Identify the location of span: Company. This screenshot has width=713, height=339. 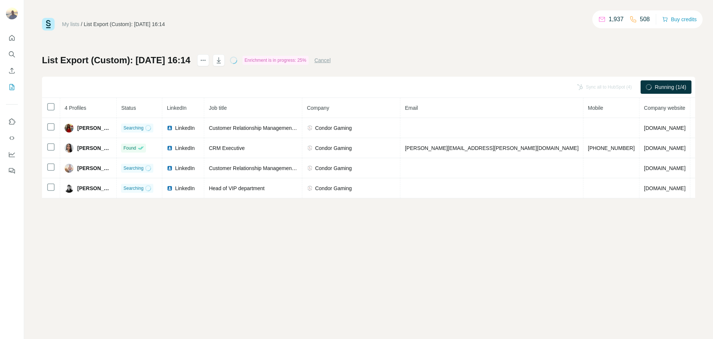
(318, 108).